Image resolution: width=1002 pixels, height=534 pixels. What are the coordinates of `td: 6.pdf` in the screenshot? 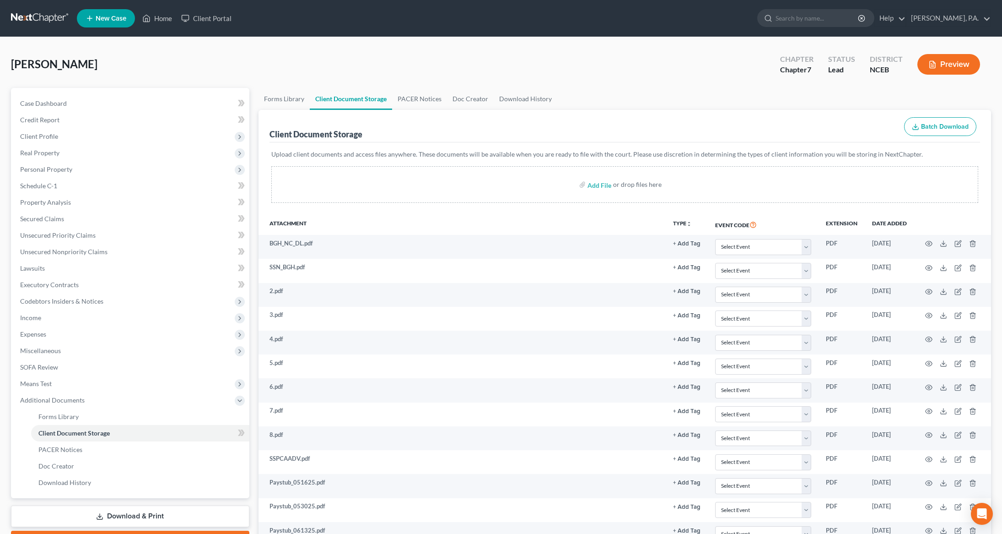 It's located at (462, 390).